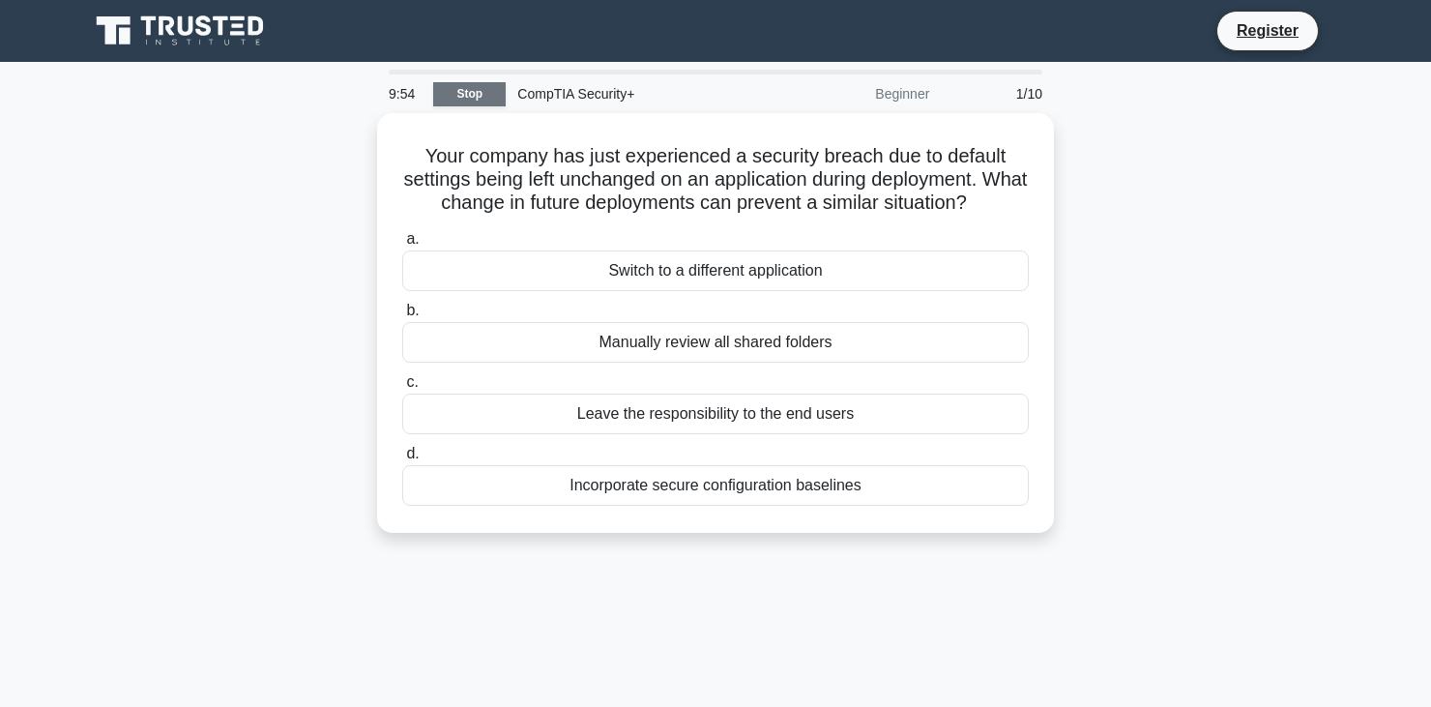 The height and width of the screenshot is (707, 1431). Describe the element at coordinates (412, 453) in the screenshot. I see `span: d.` at that location.